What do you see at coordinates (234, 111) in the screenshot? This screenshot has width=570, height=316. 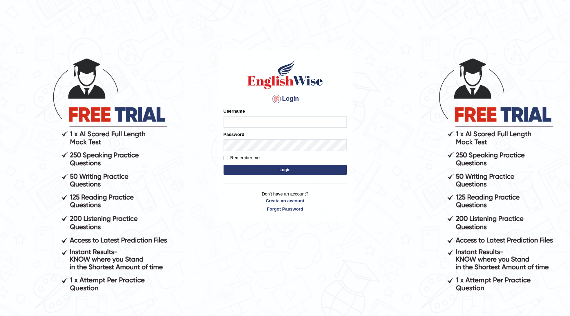 I see `label: Username` at bounding box center [234, 111].